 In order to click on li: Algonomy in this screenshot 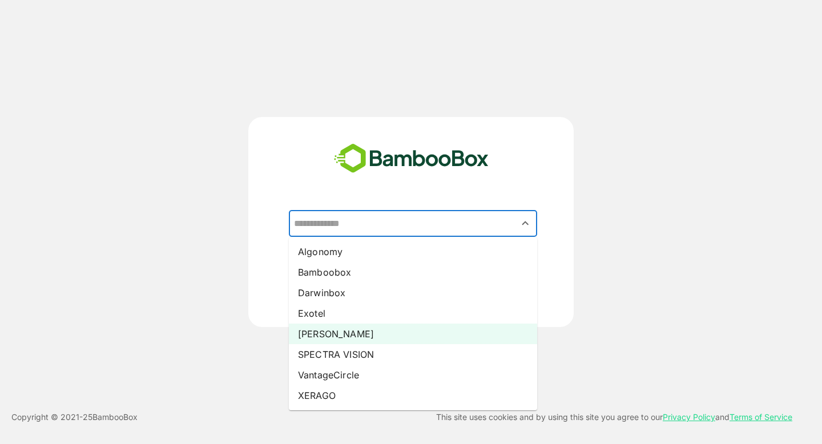, I will do `click(413, 252)`.